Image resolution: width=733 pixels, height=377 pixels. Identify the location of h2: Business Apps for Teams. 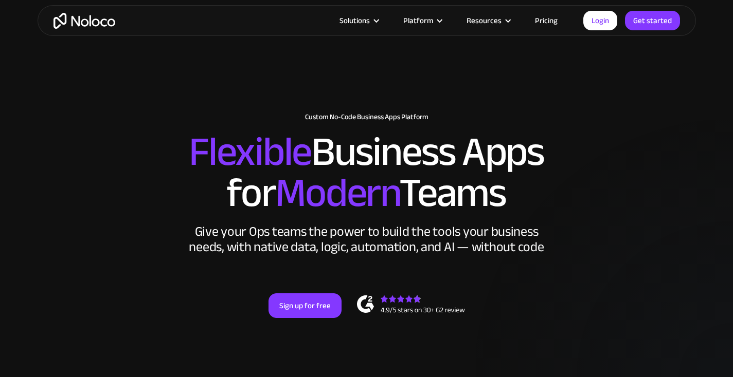
(367, 173).